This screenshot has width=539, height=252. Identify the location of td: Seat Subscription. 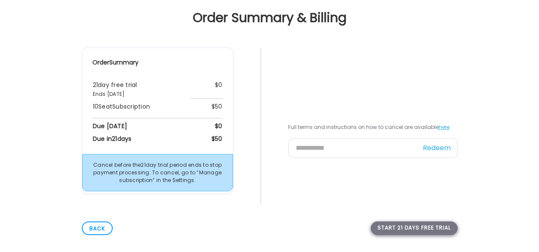
(141, 108).